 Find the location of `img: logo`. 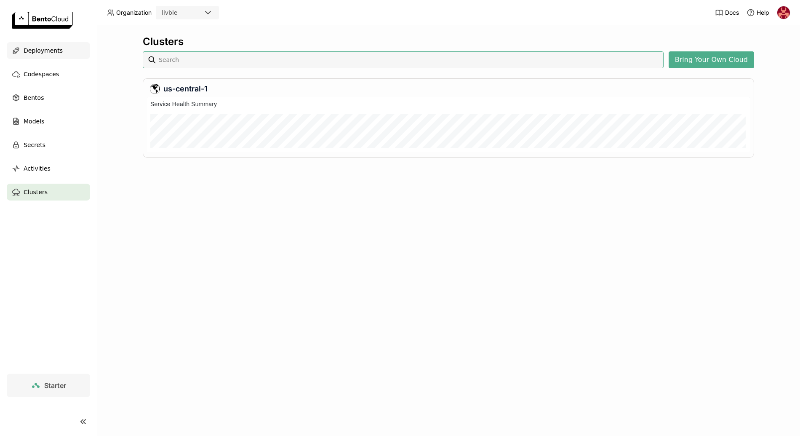

img: logo is located at coordinates (42, 20).